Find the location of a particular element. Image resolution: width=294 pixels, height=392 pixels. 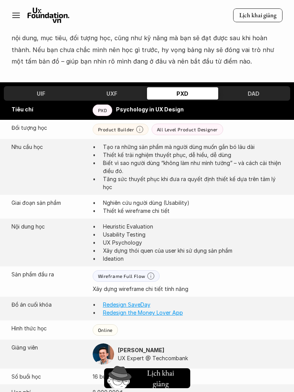

p: Heuristic Evaluation is located at coordinates (193, 227).